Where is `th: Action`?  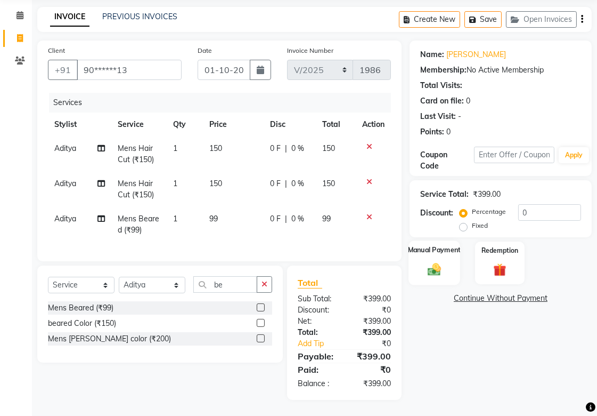 th: Action is located at coordinates (373, 124).